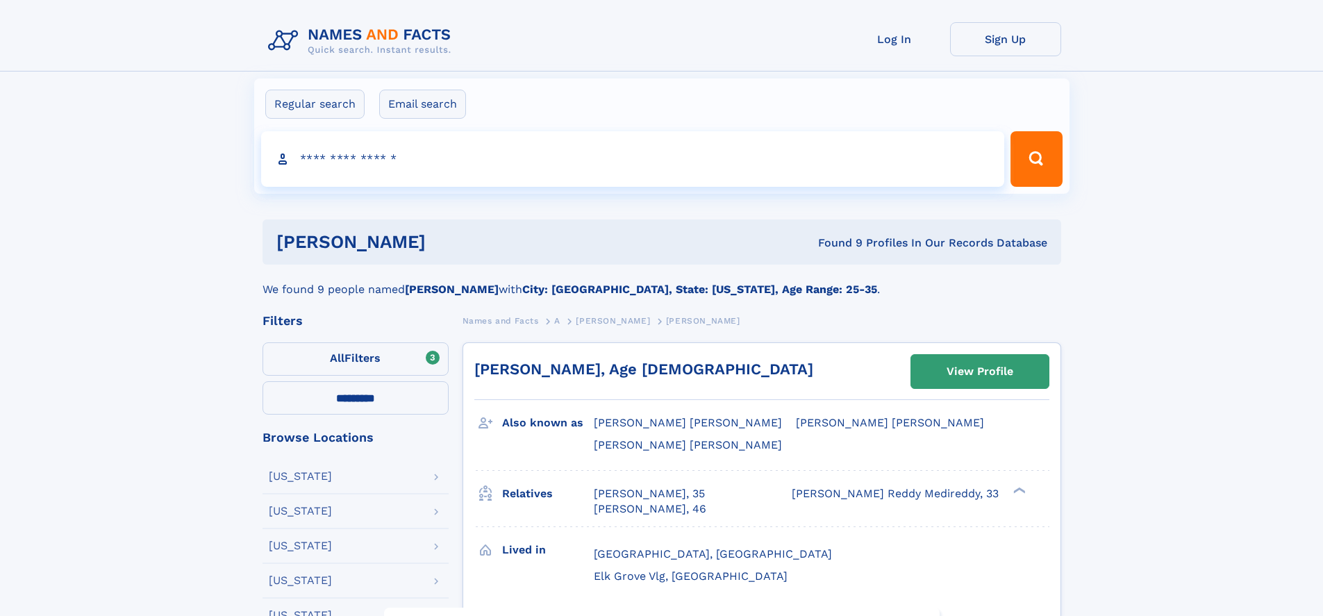  What do you see at coordinates (894, 39) in the screenshot?
I see `a: Log In` at bounding box center [894, 39].